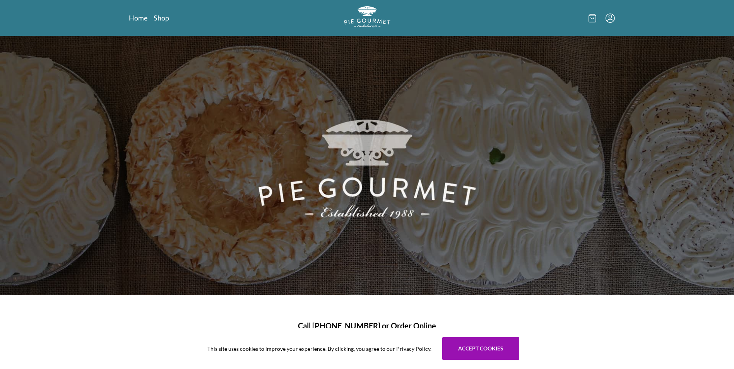 This screenshot has height=369, width=734. What do you see at coordinates (367, 18) in the screenshot?
I see `a: Logo` at bounding box center [367, 18].